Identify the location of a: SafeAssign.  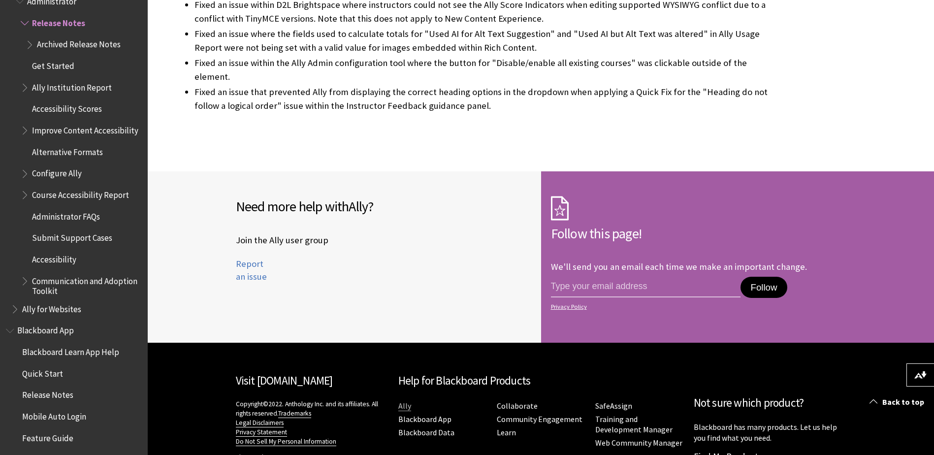
(613, 406).